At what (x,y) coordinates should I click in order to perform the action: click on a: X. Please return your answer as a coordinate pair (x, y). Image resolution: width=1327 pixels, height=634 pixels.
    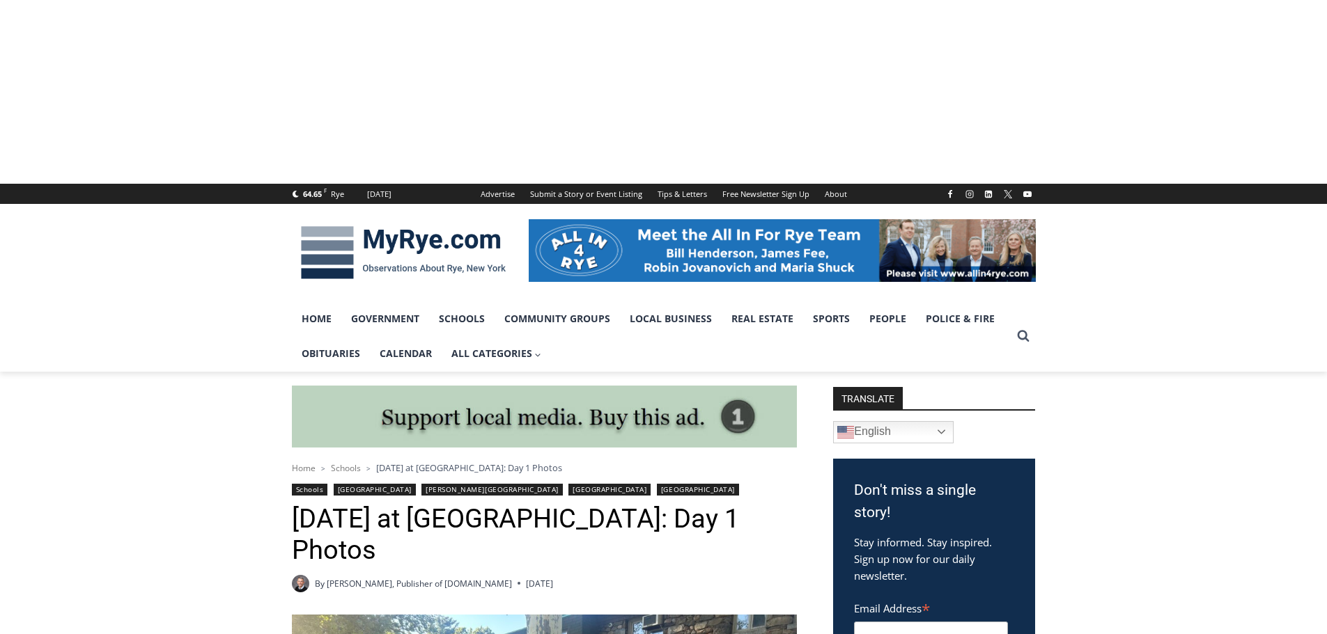
    Looking at the image, I should click on (1008, 194).